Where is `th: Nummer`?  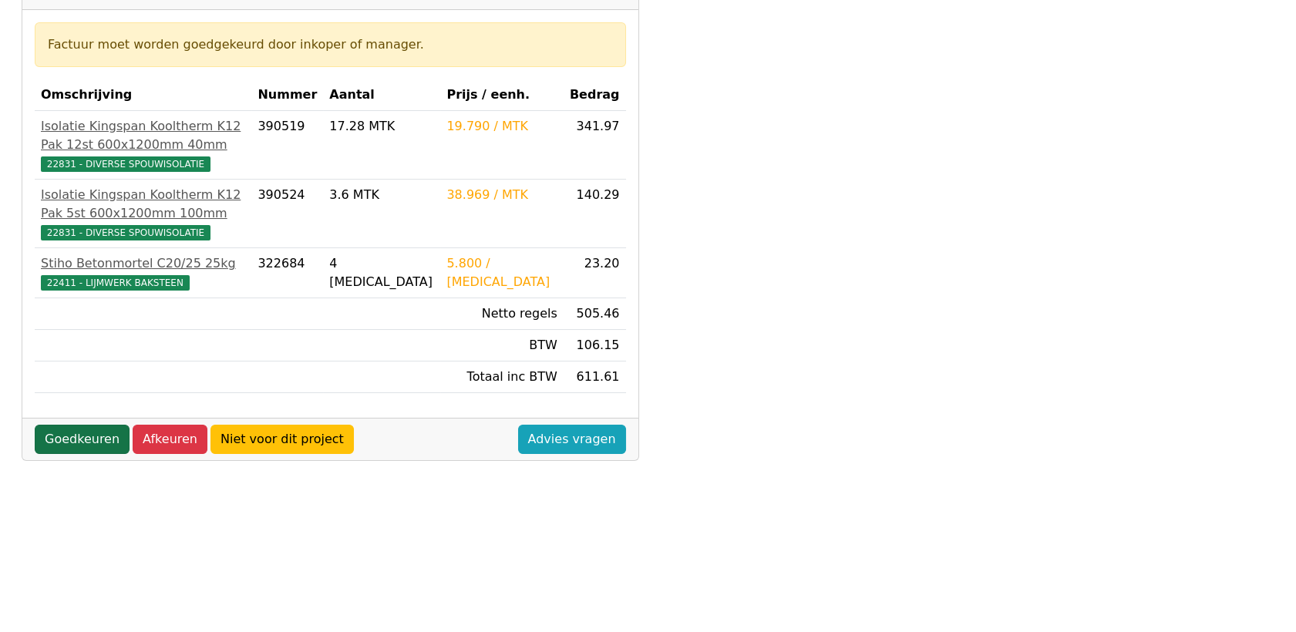
th: Nummer is located at coordinates (287, 95).